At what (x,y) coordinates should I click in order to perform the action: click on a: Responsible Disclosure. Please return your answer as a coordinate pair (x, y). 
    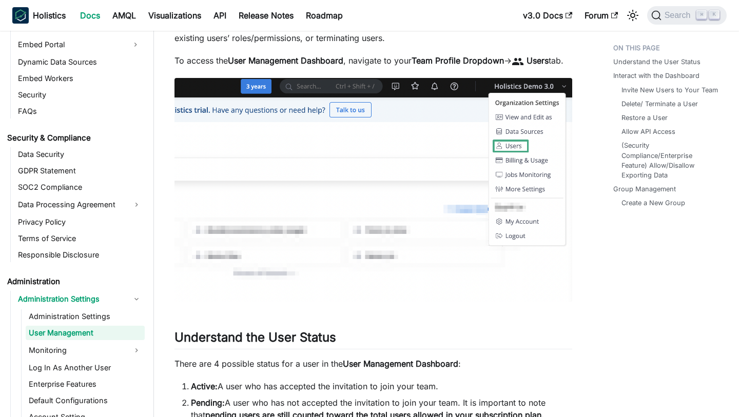
    Looking at the image, I should click on (80, 255).